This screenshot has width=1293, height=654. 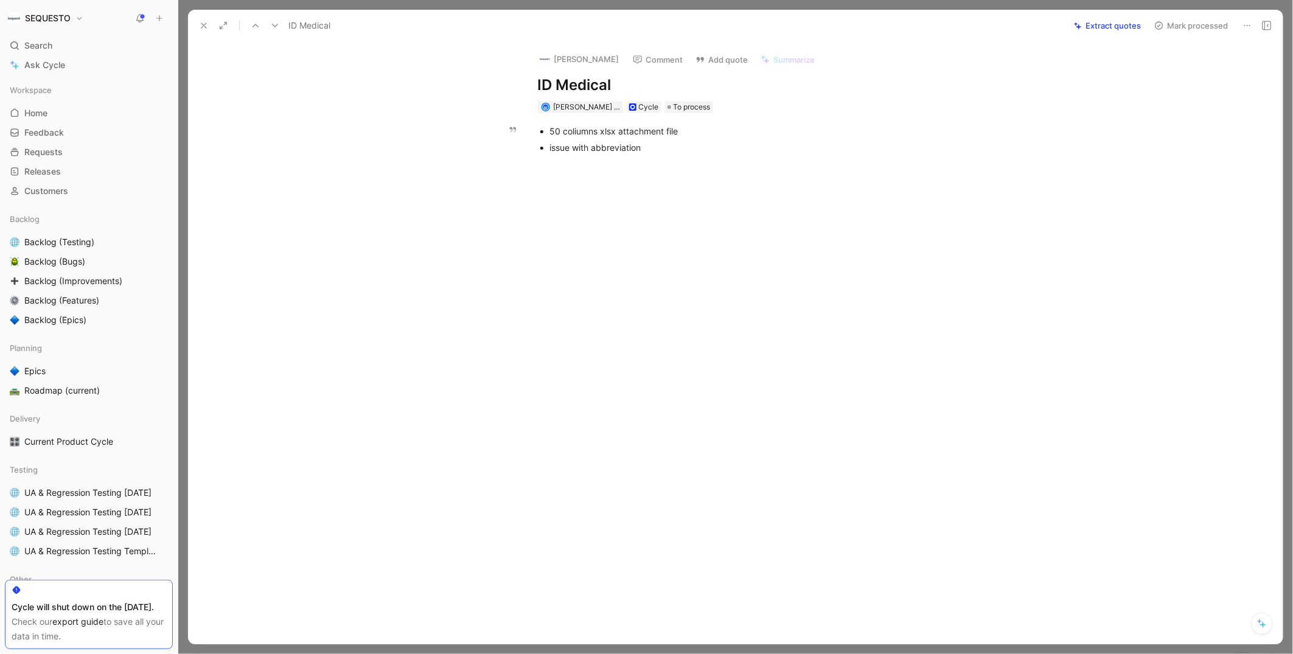 I want to click on span: Planning, so click(x=26, y=348).